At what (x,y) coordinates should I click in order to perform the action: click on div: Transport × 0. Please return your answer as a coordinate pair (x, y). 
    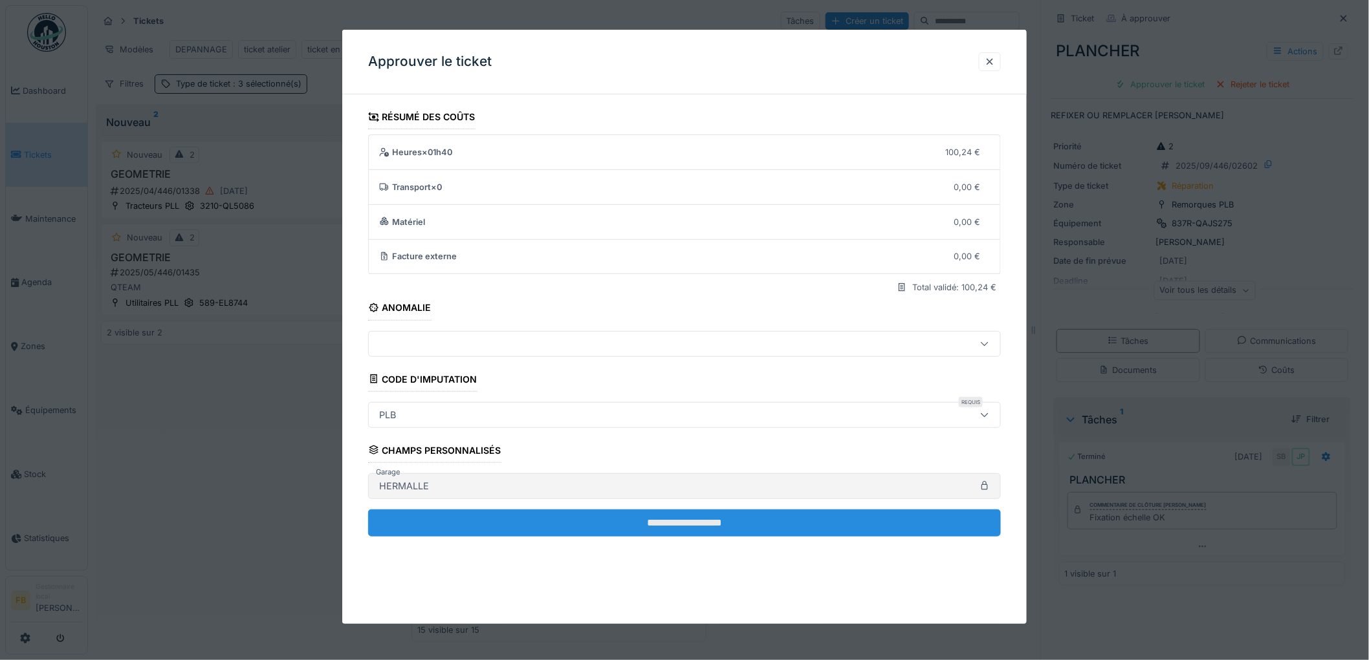
    Looking at the image, I should click on (661, 187).